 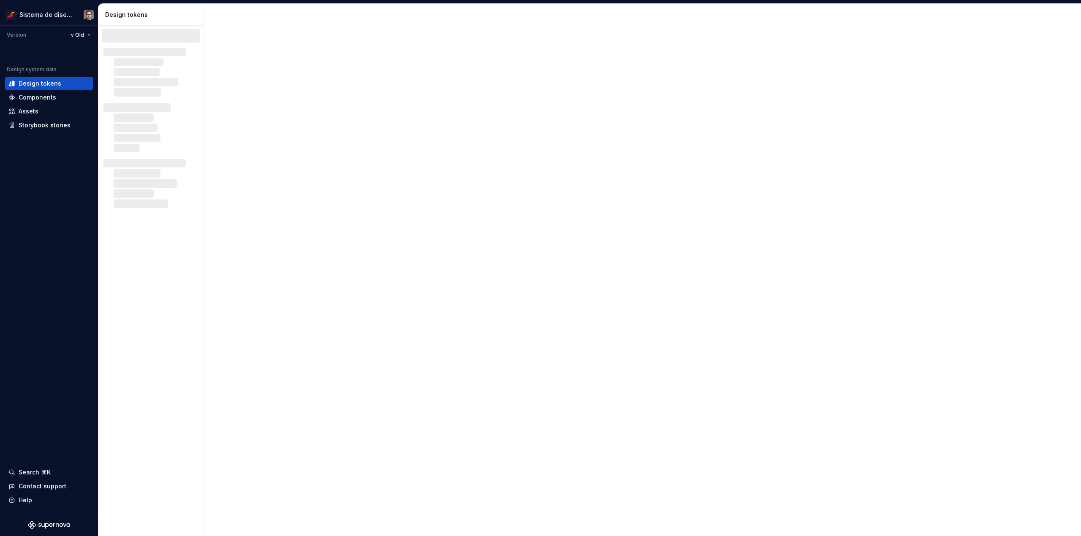 I want to click on img: Julio Reyes, so click(x=89, y=15).